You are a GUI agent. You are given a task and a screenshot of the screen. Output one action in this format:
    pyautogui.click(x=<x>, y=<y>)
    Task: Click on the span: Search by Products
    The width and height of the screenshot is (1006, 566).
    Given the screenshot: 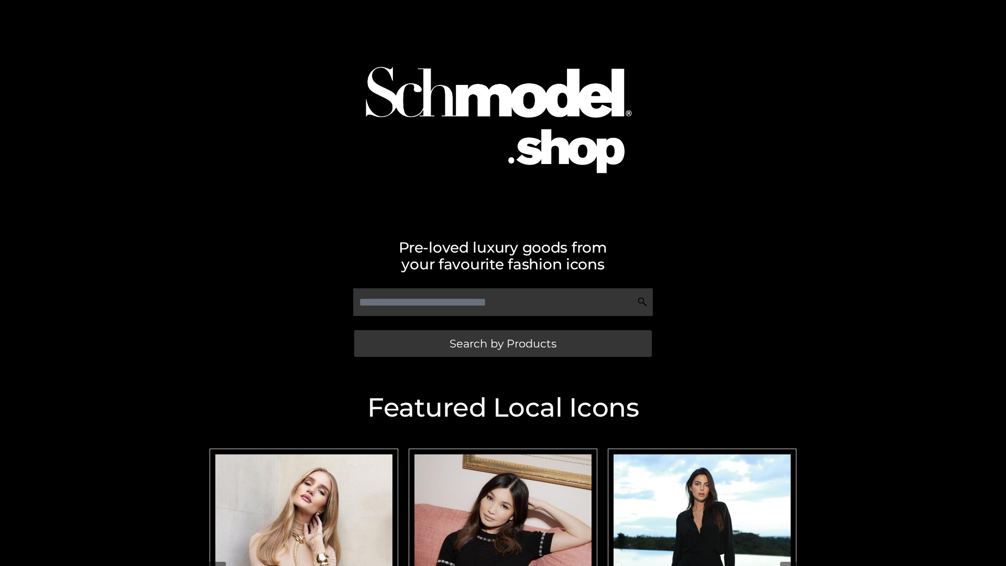 What is the action you would take?
    pyautogui.click(x=503, y=343)
    